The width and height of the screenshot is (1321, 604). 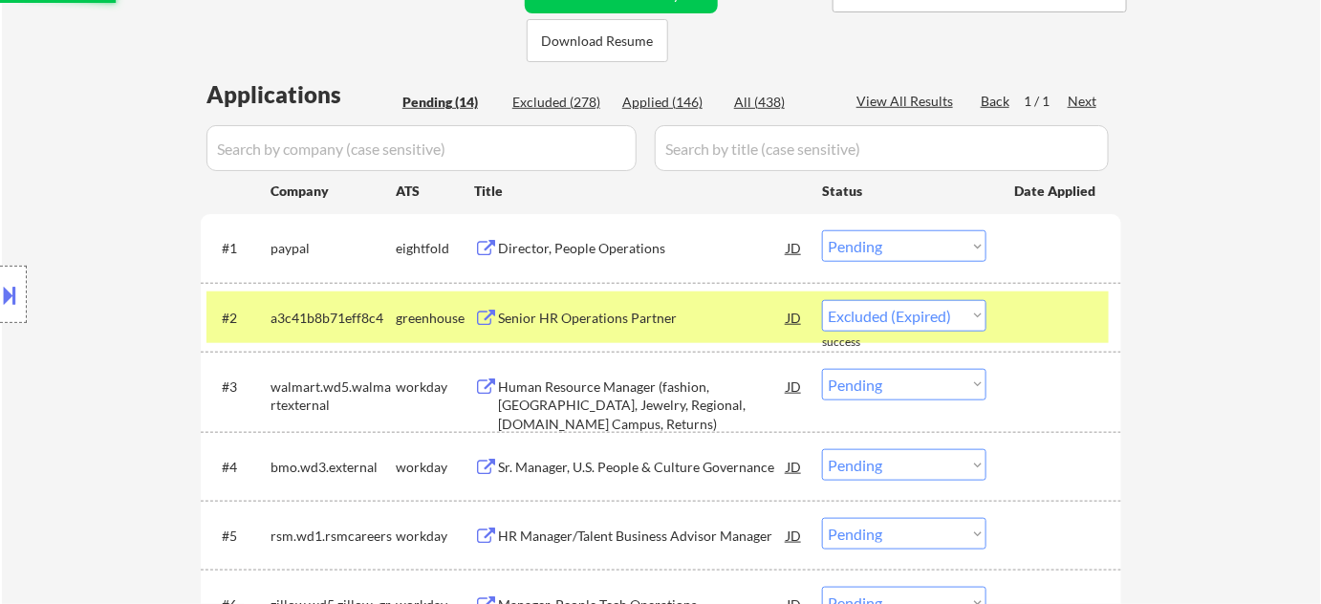 I want to click on div: Title, so click(x=638, y=191).